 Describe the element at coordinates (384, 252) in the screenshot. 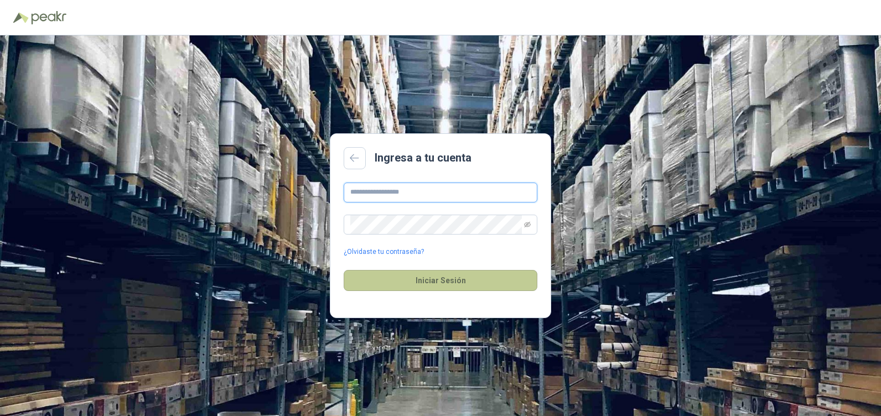

I see `a: ¿Olvidaste tu contraseña?` at that location.